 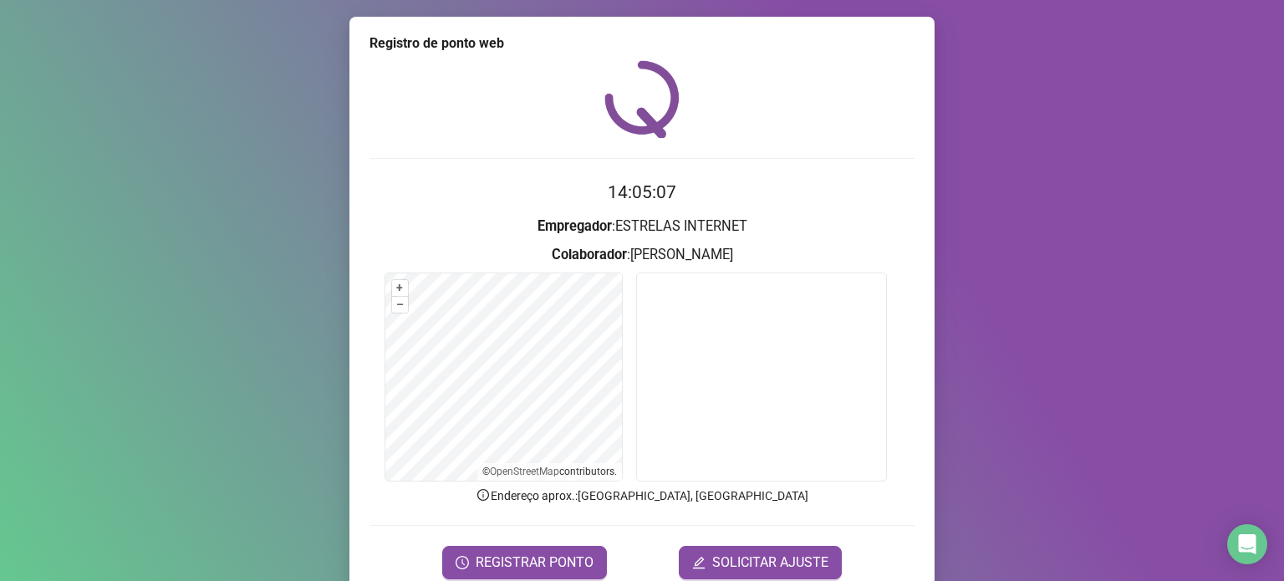 What do you see at coordinates (699, 563) in the screenshot?
I see `span: edit` at bounding box center [699, 563].